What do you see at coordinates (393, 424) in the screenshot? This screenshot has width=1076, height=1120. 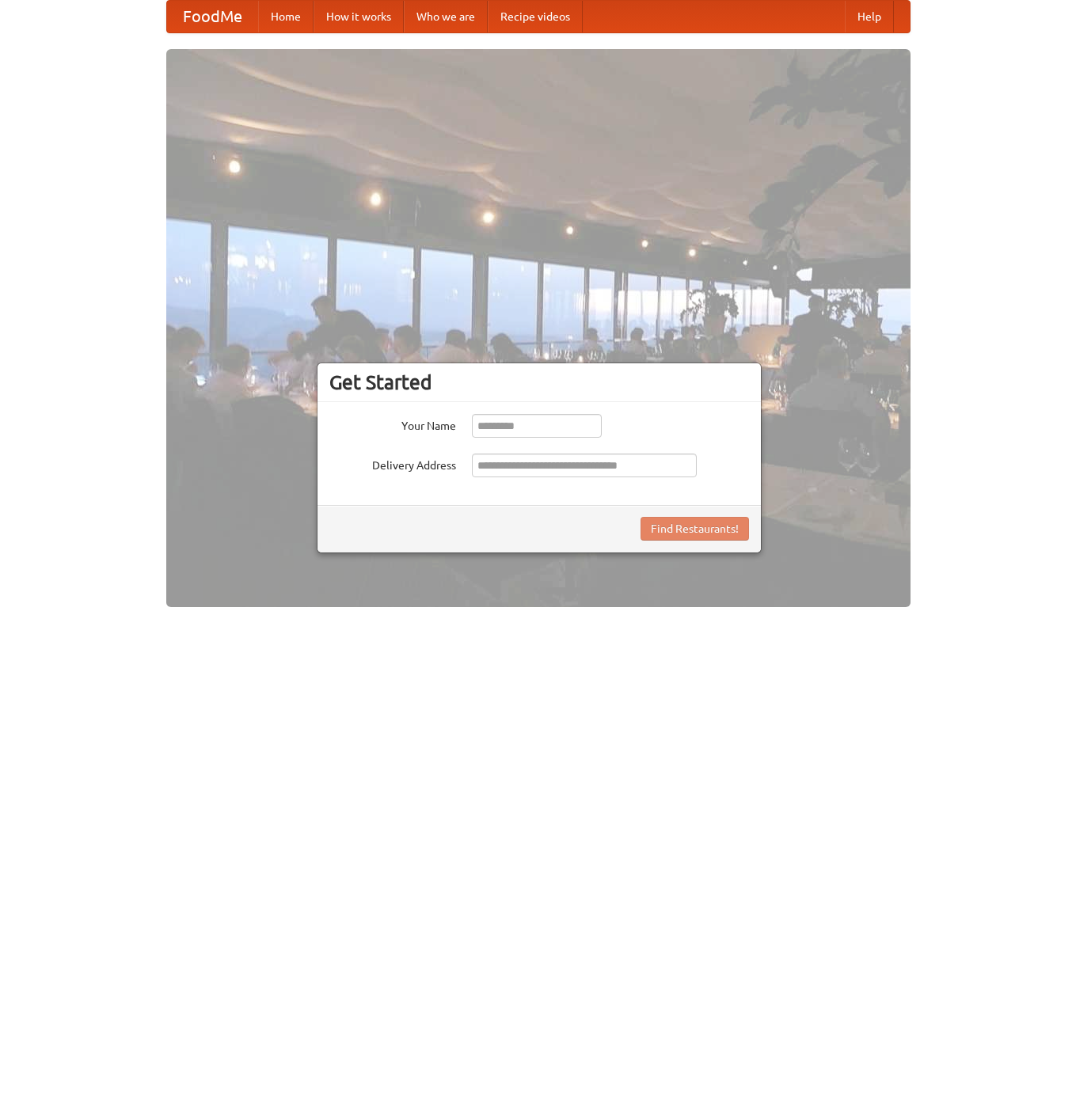 I see `label: Your Name` at bounding box center [393, 424].